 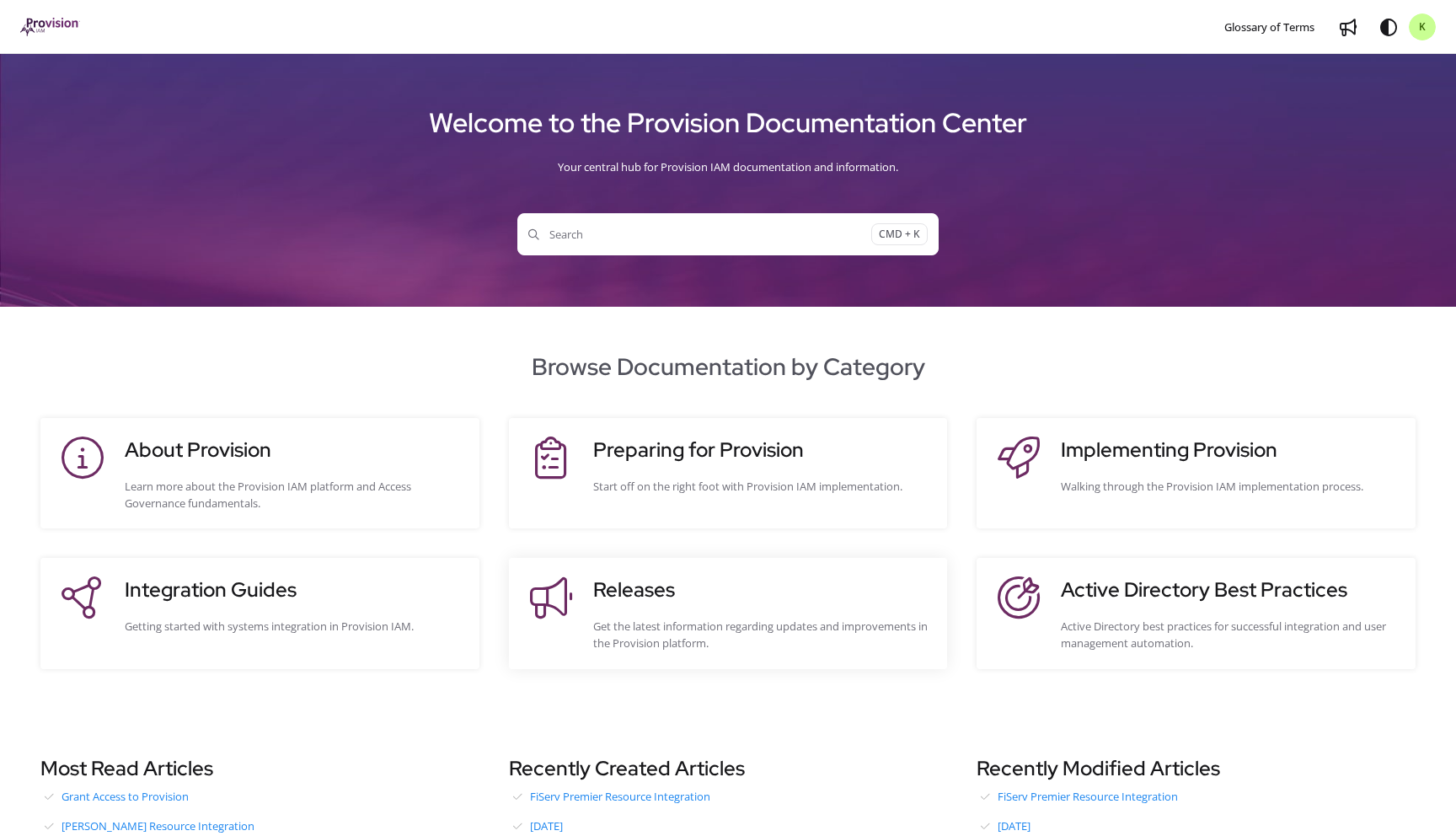 I want to click on h3: Preparing for Provision, so click(x=761, y=450).